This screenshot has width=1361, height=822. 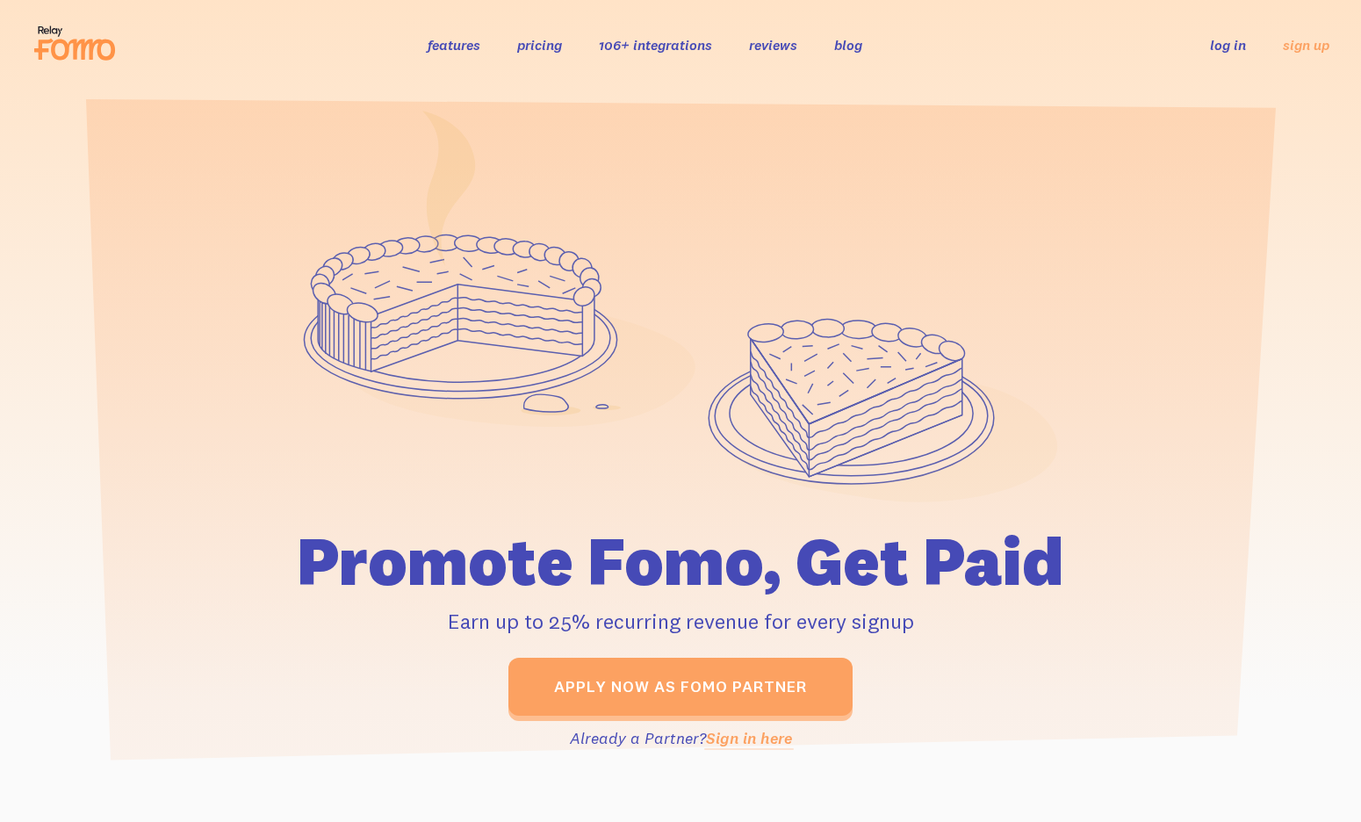 I want to click on a: pricing, so click(x=539, y=45).